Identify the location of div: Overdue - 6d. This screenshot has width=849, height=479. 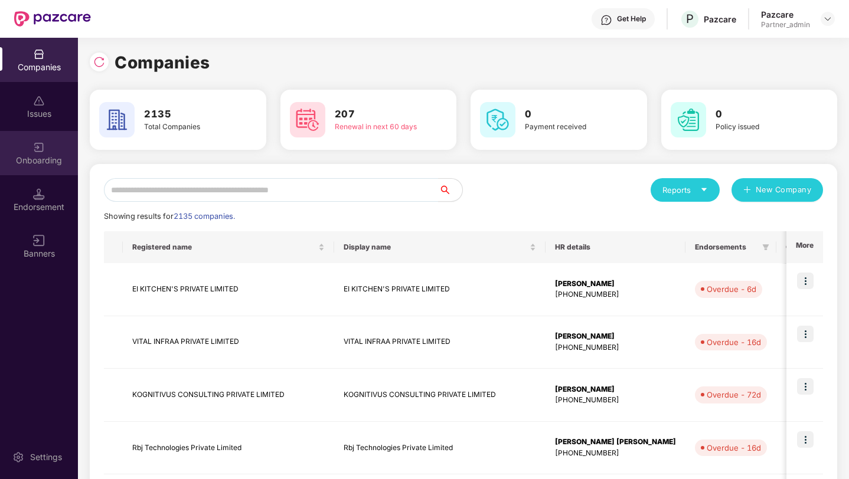
(731, 289).